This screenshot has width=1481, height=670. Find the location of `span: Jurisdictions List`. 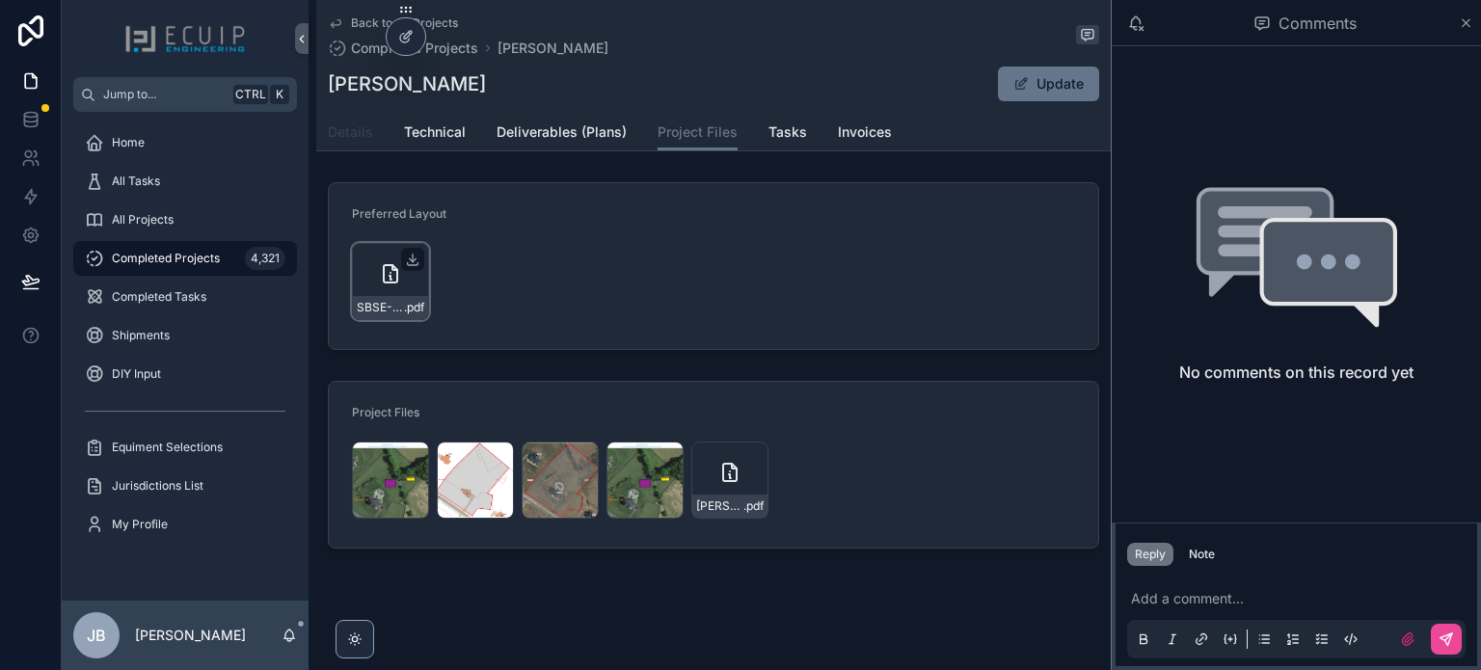

span: Jurisdictions List is located at coordinates (157, 486).